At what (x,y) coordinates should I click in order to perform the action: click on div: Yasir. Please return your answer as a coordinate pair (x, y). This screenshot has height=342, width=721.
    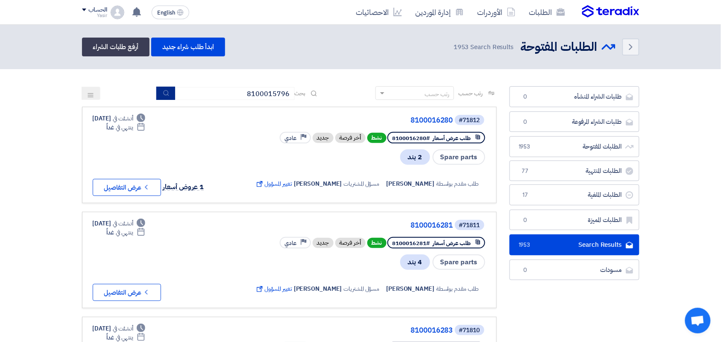
    Looking at the image, I should click on (94, 15).